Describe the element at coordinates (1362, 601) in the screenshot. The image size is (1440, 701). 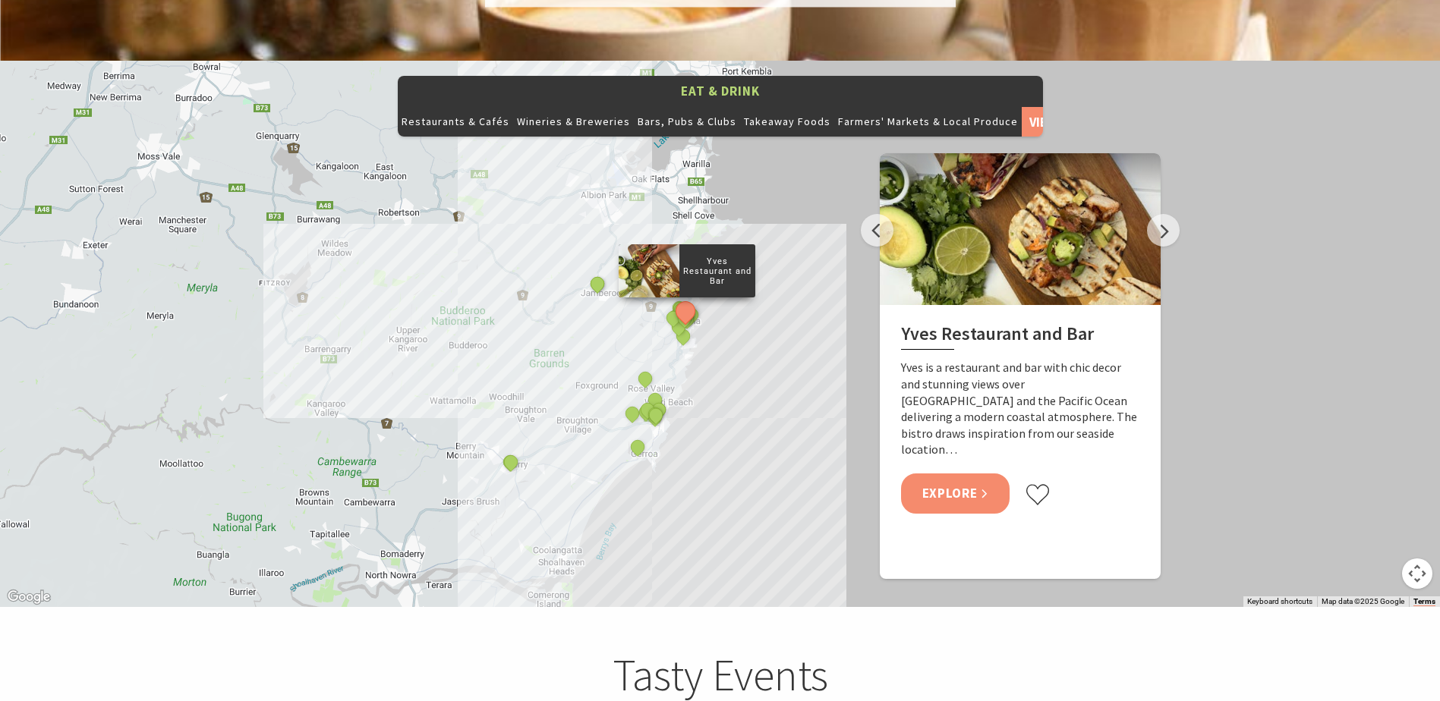
I see `span: Map data ©2025 Google` at that location.